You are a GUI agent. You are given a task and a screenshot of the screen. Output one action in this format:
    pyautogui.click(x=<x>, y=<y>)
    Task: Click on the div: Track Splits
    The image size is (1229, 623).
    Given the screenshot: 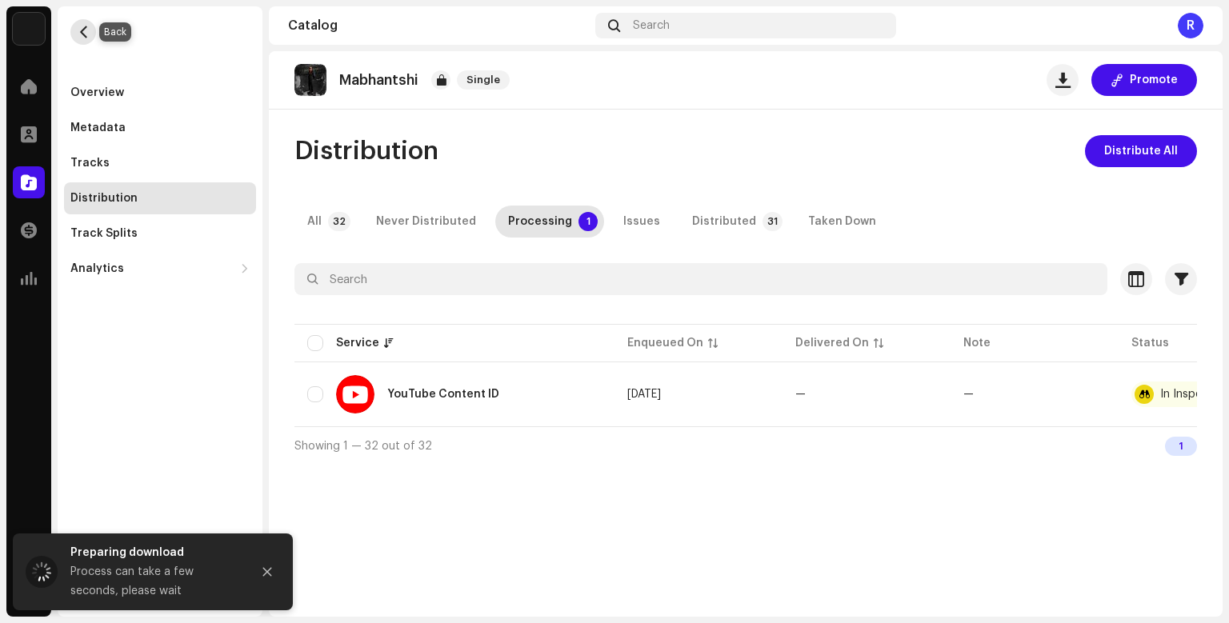 What is the action you would take?
    pyautogui.click(x=104, y=234)
    